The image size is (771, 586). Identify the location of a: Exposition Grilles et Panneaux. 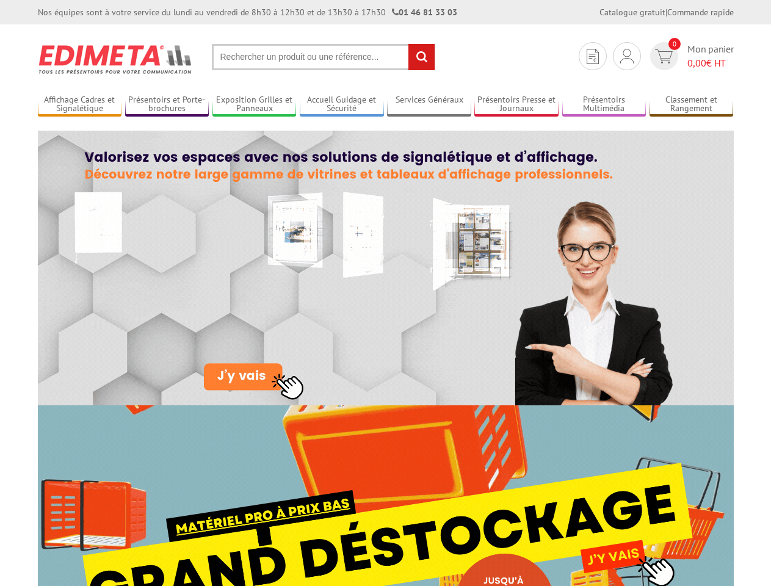
(255, 104).